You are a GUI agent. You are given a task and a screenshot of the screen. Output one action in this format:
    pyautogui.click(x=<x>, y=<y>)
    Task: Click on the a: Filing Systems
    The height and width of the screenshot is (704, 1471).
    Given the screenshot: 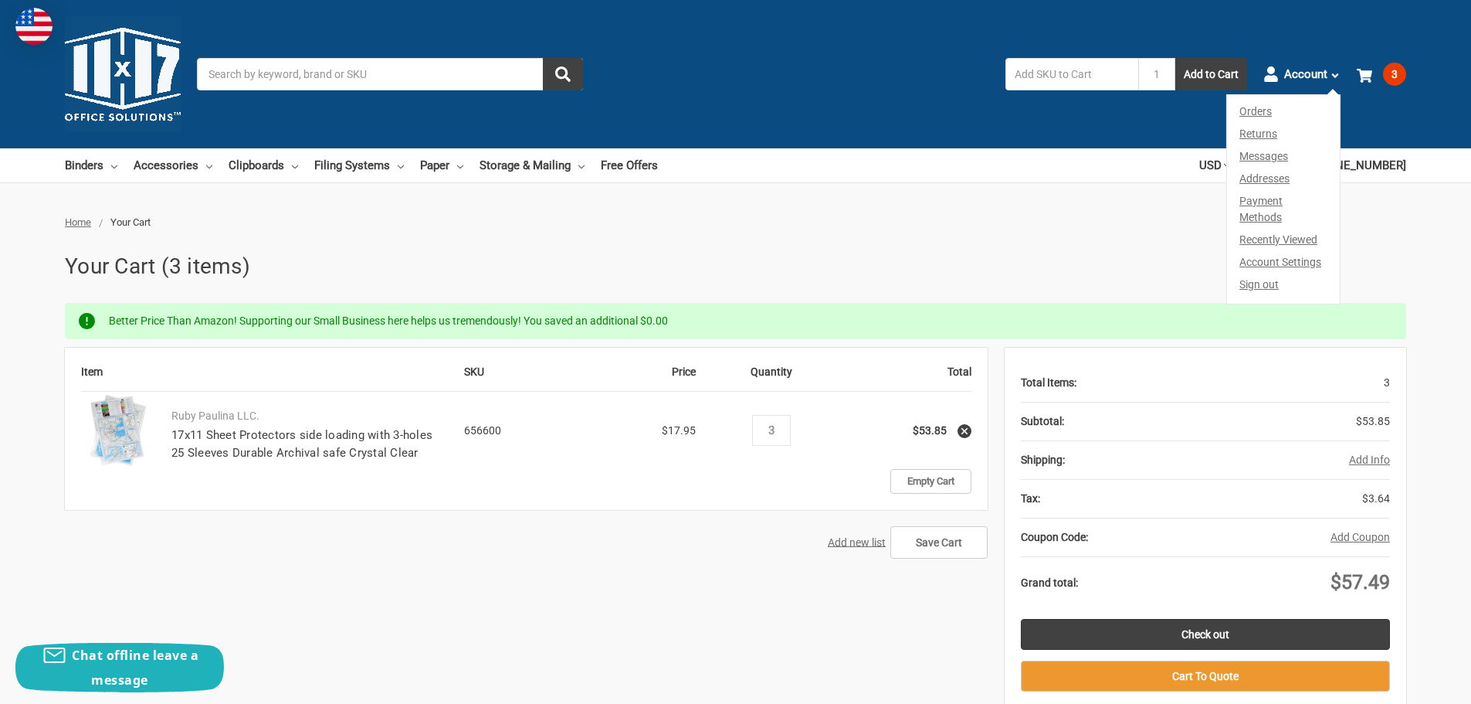 What is the action you would take?
    pyautogui.click(x=359, y=165)
    